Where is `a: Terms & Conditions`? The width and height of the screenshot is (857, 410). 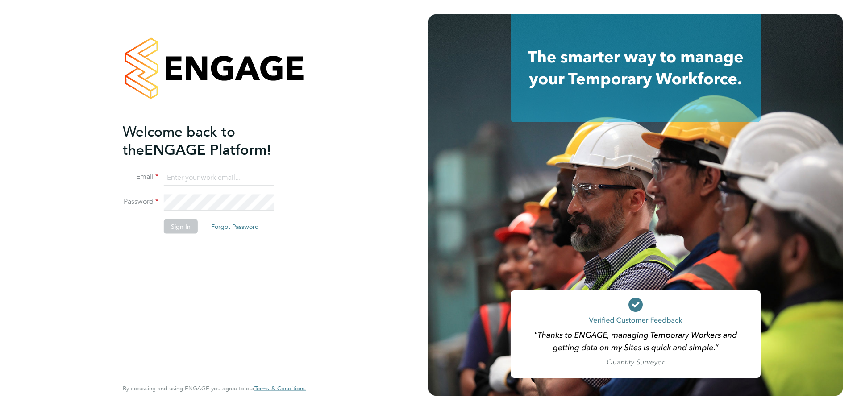 a: Terms & Conditions is located at coordinates (280, 389).